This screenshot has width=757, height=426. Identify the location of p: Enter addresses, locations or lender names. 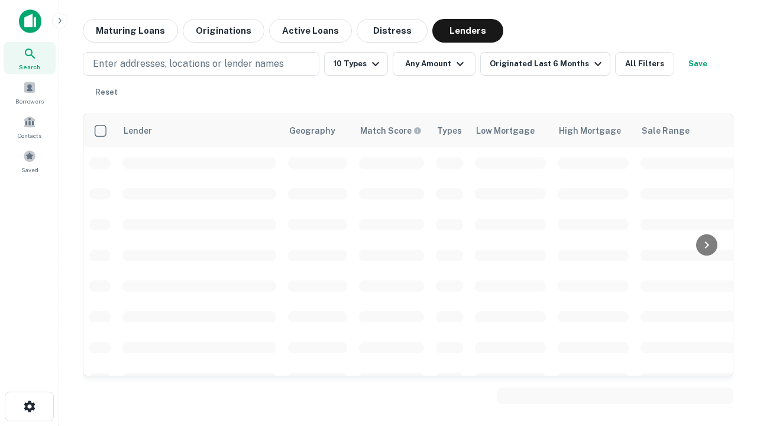
(188, 64).